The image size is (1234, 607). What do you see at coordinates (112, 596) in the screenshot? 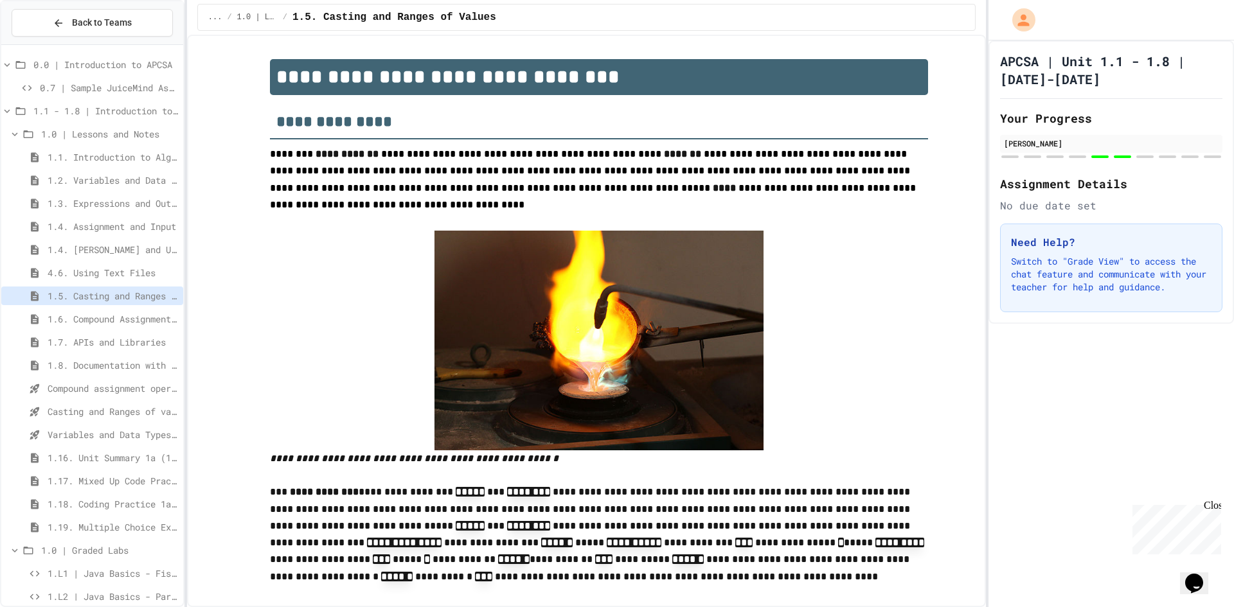
I see `span: 1.L2 | Java Basics - Paragraphs Lab` at bounding box center [112, 596].